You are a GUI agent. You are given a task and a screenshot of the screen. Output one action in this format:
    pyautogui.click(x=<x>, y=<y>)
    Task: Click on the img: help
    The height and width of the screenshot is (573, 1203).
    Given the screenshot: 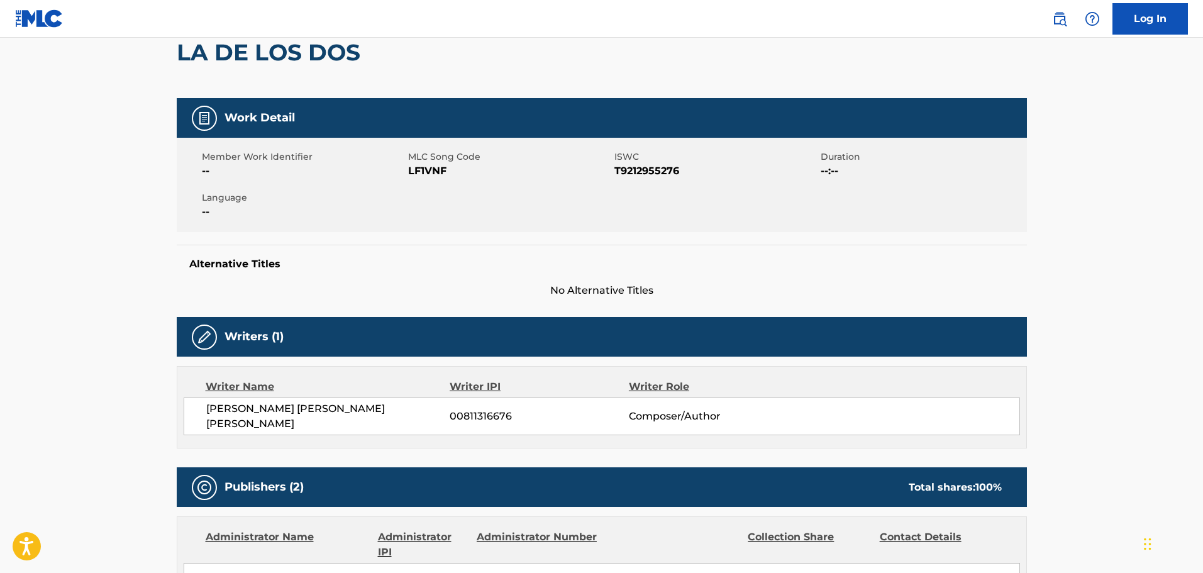 What is the action you would take?
    pyautogui.click(x=1093, y=19)
    